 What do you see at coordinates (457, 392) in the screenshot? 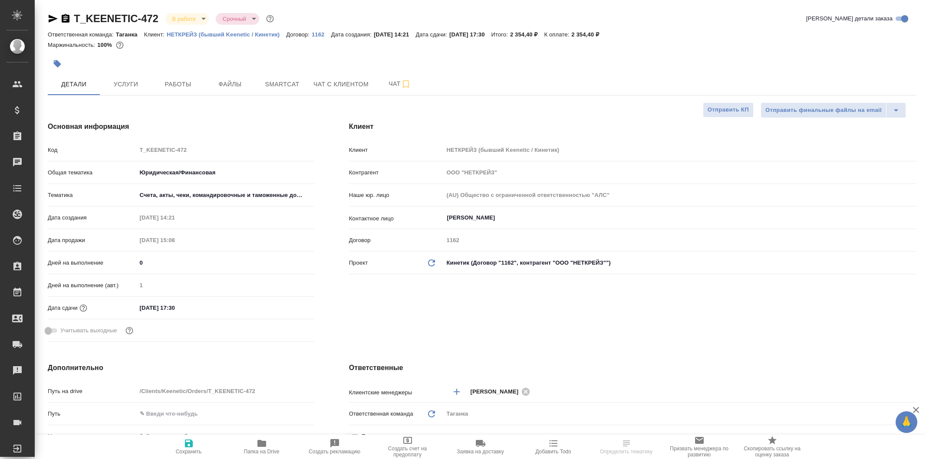
I see `button: Добавить менеджера` at bounding box center [457, 392].